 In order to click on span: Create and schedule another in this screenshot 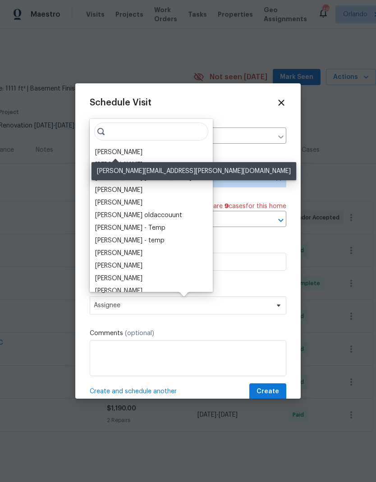, I will do `click(133, 391)`.